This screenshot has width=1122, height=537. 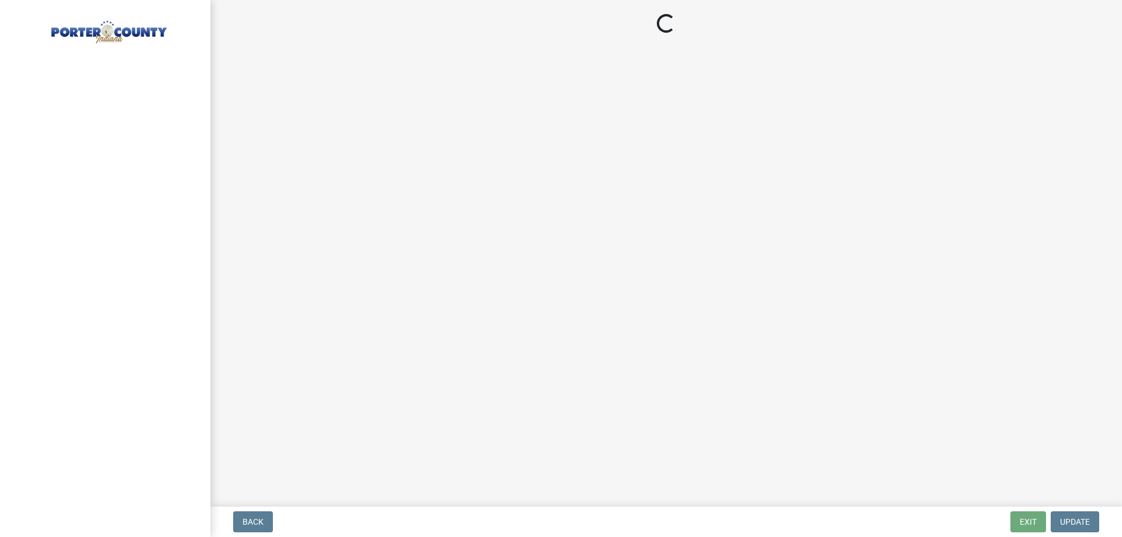 I want to click on span: Update, so click(x=1075, y=522).